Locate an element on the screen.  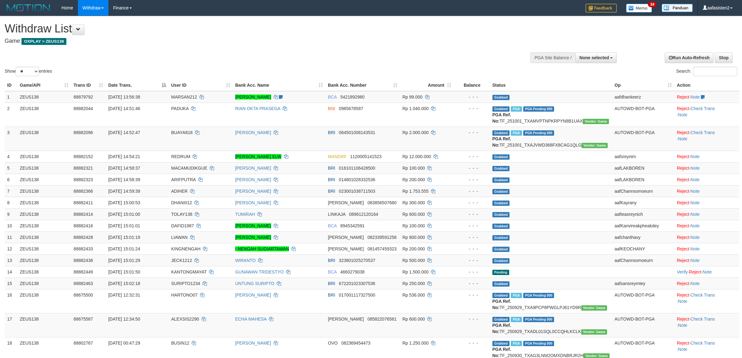
span: BUAYA818 is located at coordinates (182, 132).